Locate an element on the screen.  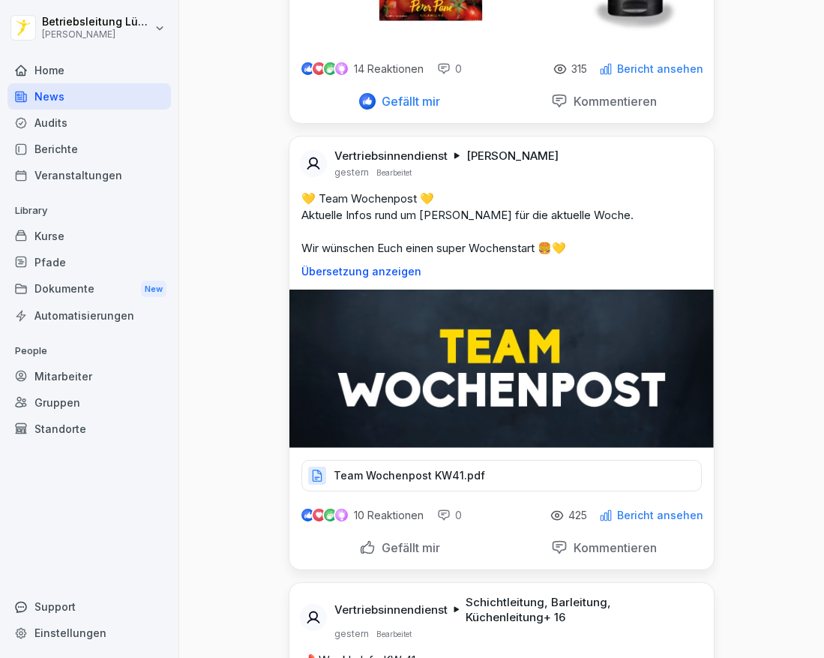
a: Pfade is located at coordinates (89, 262).